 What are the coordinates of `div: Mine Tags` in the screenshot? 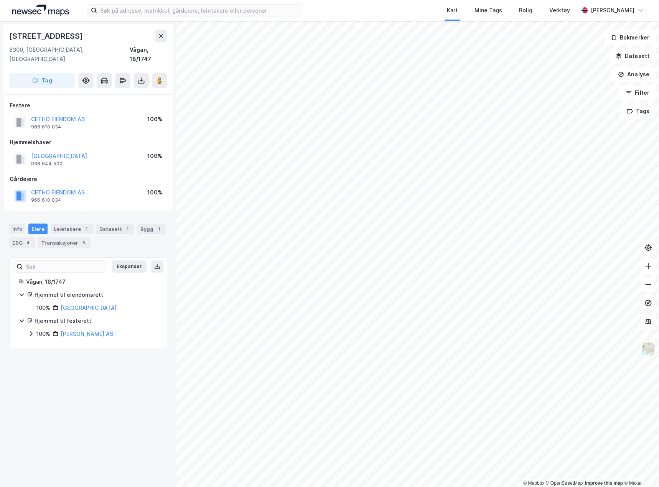 It's located at (488, 10).